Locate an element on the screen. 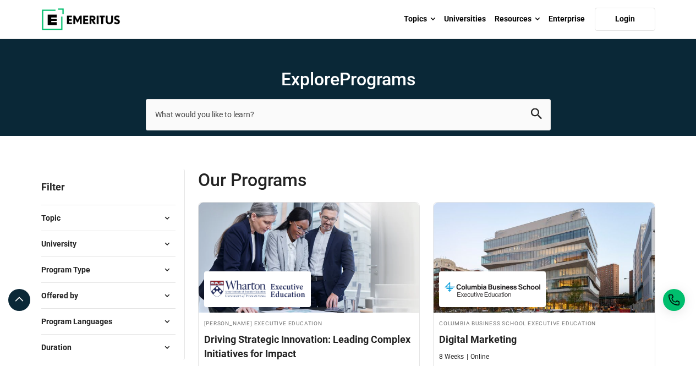 The width and height of the screenshot is (696, 366). span: Program Languages is located at coordinates (81, 321).